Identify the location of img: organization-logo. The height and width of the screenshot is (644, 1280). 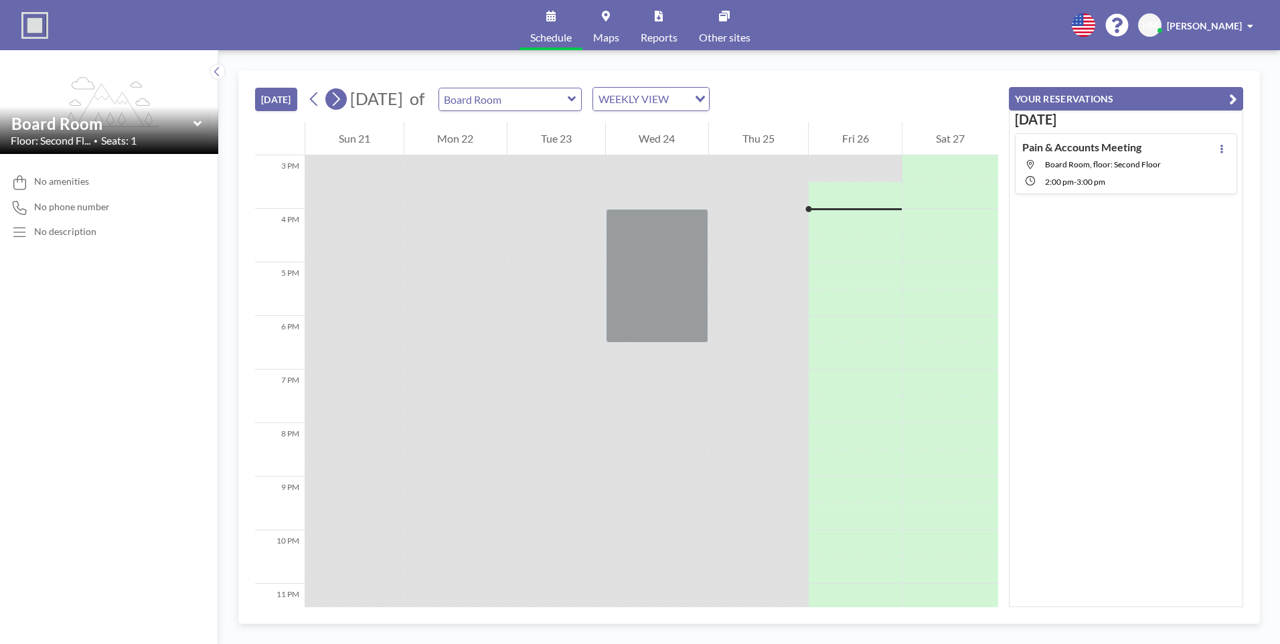
(35, 25).